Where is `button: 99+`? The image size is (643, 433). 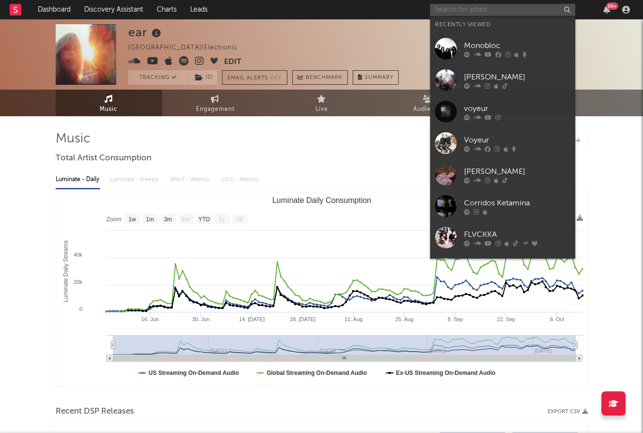
button: 99+ is located at coordinates (607, 10).